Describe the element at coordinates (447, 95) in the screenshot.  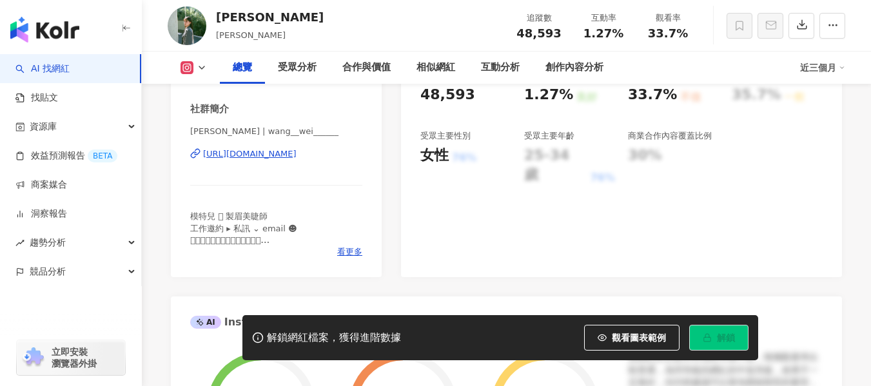
I see `div: 48,593` at that location.